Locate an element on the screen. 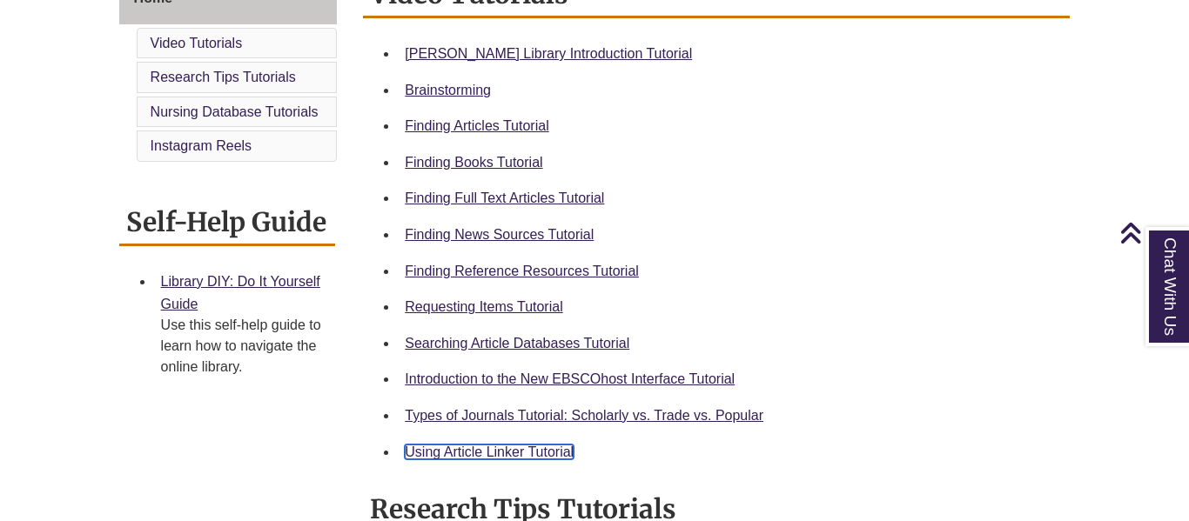 The height and width of the screenshot is (521, 1189). a: Finding Reference Resources Tutorial is located at coordinates (521, 271).